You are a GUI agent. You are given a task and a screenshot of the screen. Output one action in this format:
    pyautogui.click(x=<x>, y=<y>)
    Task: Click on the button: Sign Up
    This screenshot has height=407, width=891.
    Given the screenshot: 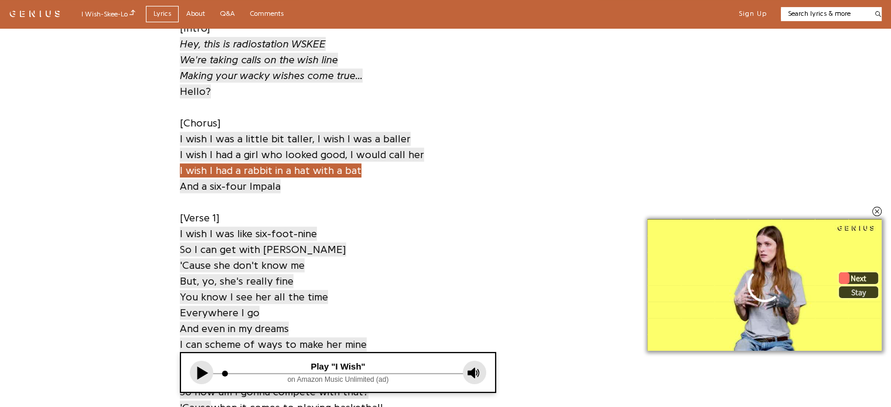 What is the action you would take?
    pyautogui.click(x=753, y=14)
    